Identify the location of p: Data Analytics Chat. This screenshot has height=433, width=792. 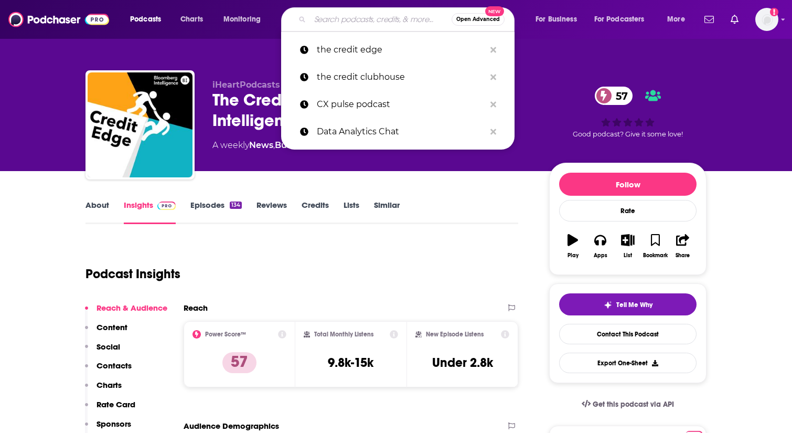
(401, 132).